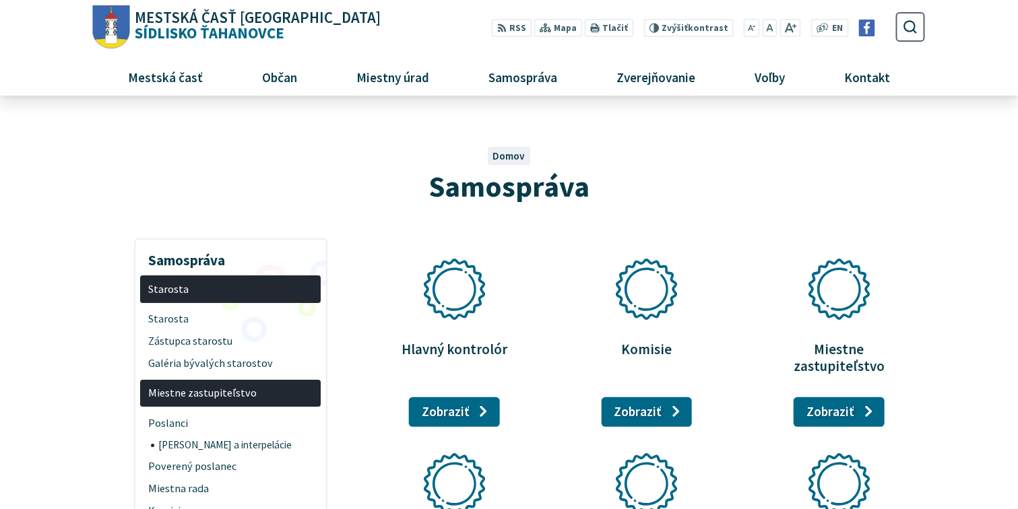 The width and height of the screenshot is (1018, 509). Describe the element at coordinates (230, 423) in the screenshot. I see `span: Poslanci` at that location.